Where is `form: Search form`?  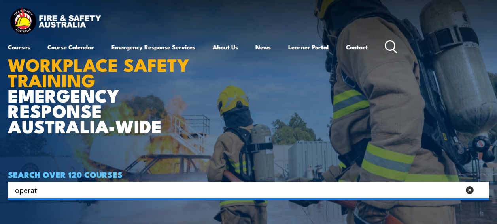 form: Search form is located at coordinates (239, 190).